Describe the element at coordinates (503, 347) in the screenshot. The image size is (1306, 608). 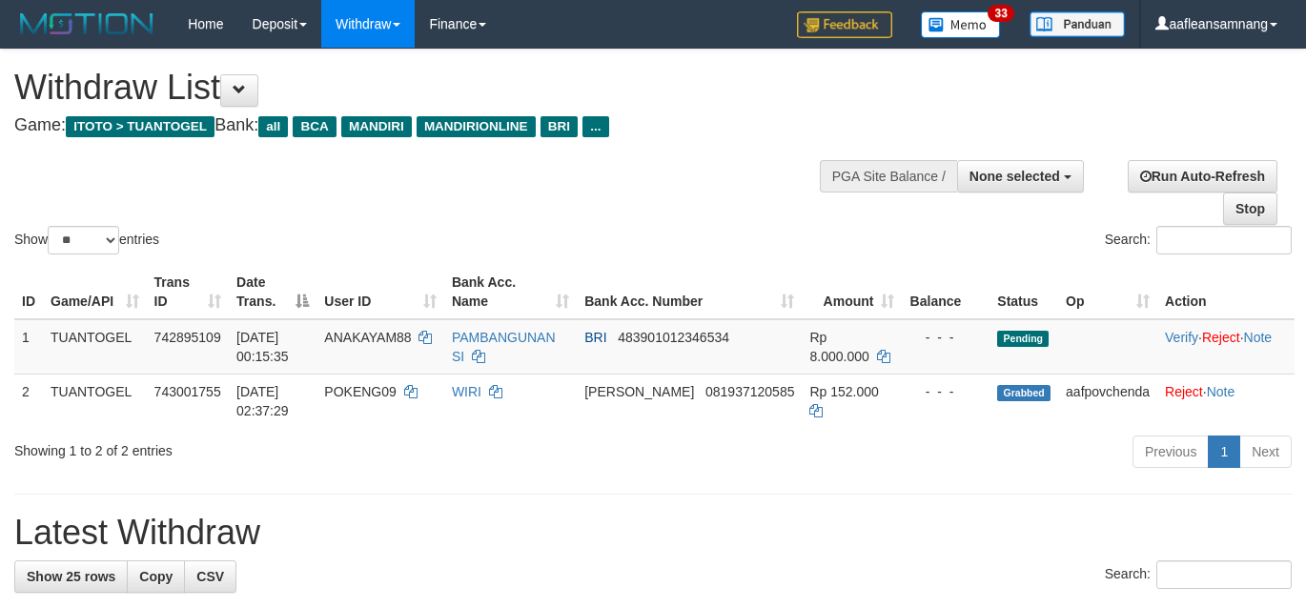
I see `a: PAMBANGUNAN SI` at that location.